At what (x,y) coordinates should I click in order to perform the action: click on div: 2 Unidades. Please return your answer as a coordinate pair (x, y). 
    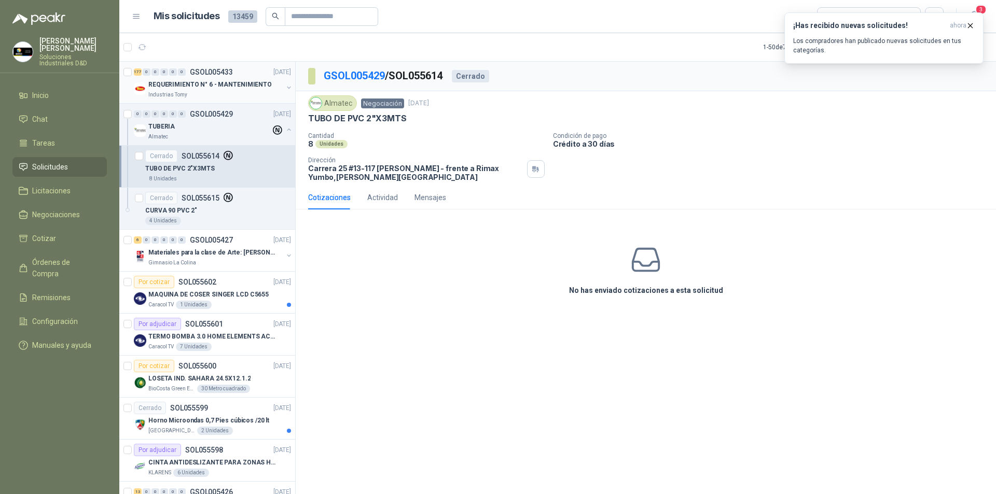
    Looking at the image, I should click on (215, 431).